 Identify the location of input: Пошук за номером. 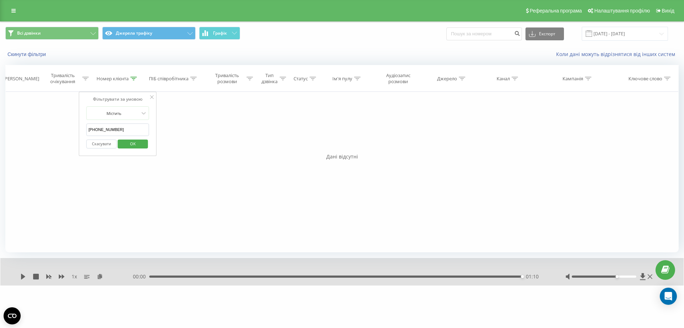
(484, 34).